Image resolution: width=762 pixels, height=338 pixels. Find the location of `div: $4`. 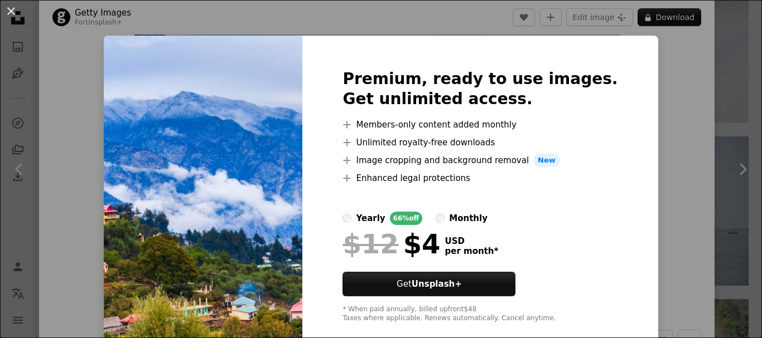

div: $4 is located at coordinates (391, 244).